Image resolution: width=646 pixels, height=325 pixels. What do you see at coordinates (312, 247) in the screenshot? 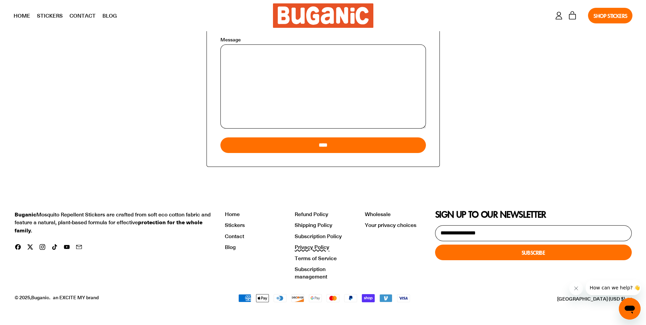
I see `a: Privacy Policy` at bounding box center [312, 247].